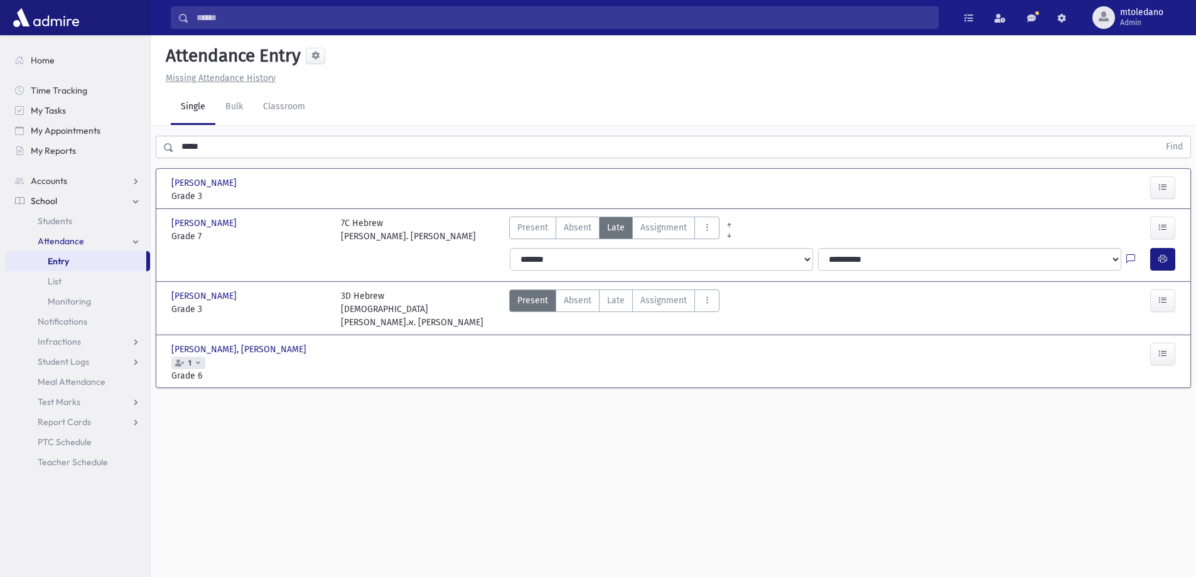 The height and width of the screenshot is (577, 1196). What do you see at coordinates (75, 261) in the screenshot?
I see `a: Entry` at bounding box center [75, 261].